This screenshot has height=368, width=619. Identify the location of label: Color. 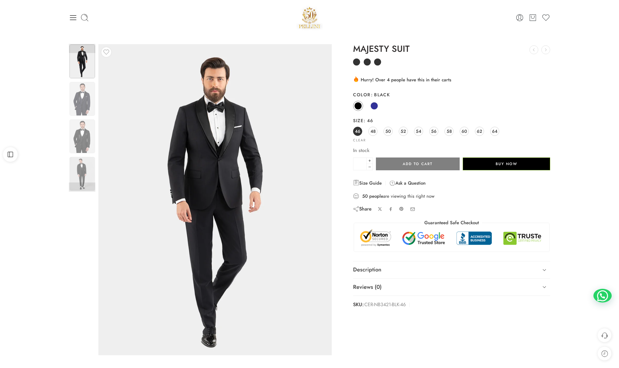
(451, 95).